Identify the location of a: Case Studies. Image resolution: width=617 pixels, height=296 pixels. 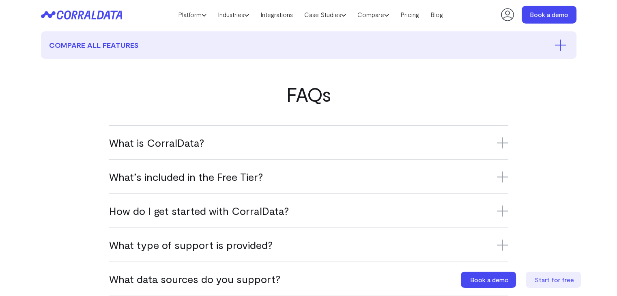
(325, 15).